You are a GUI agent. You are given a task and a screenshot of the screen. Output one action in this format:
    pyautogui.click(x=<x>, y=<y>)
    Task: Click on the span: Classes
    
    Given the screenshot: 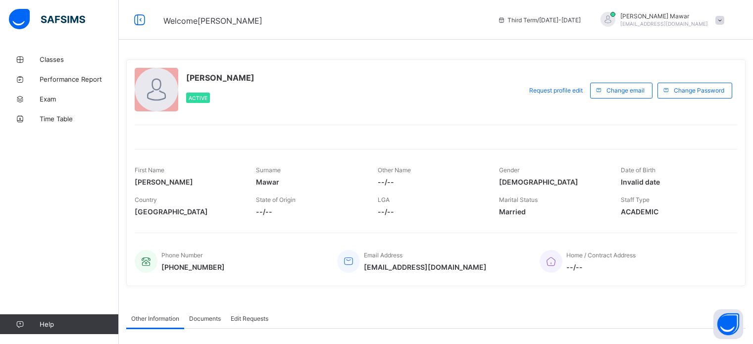 What is the action you would take?
    pyautogui.click(x=79, y=59)
    